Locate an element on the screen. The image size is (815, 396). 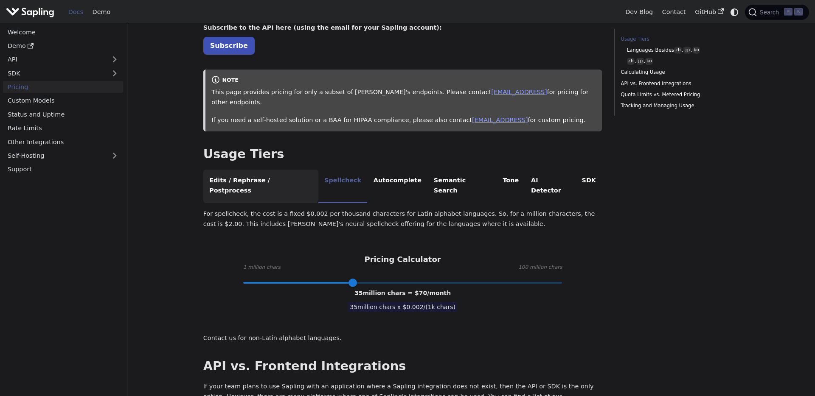
li: Autocomplete is located at coordinates (397, 186).